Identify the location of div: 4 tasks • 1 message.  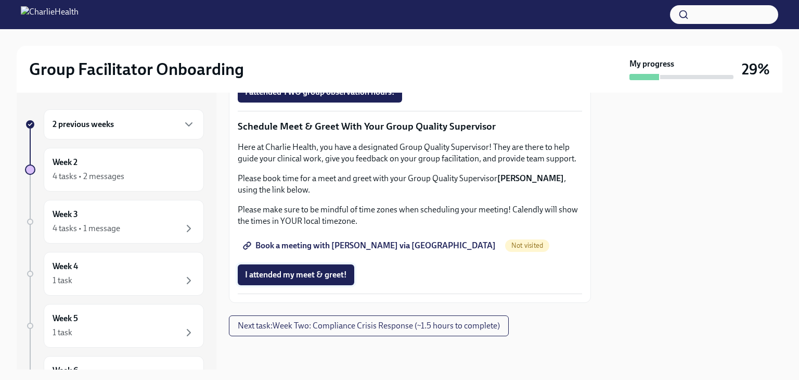
(86, 228).